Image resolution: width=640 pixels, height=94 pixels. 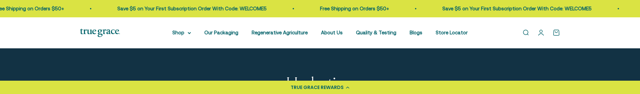 I want to click on a: Quality & Testing, so click(x=376, y=32).